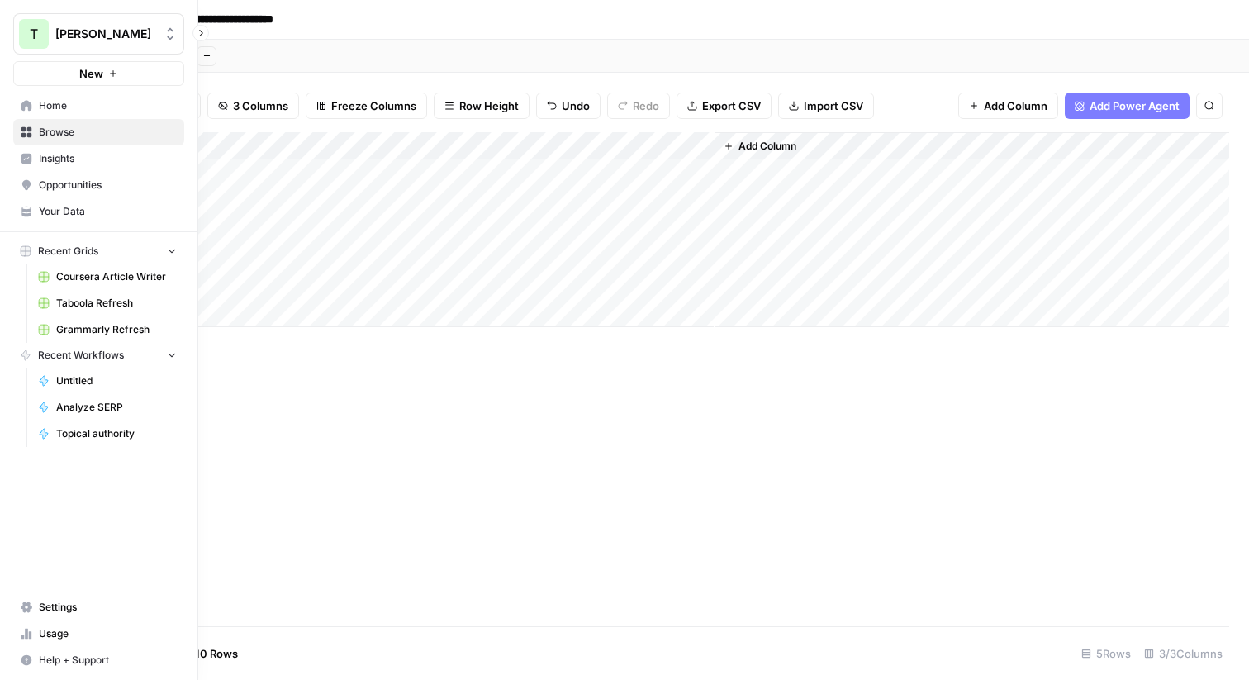 The image size is (1249, 680). Describe the element at coordinates (107, 607) in the screenshot. I see `span: Settings` at that location.